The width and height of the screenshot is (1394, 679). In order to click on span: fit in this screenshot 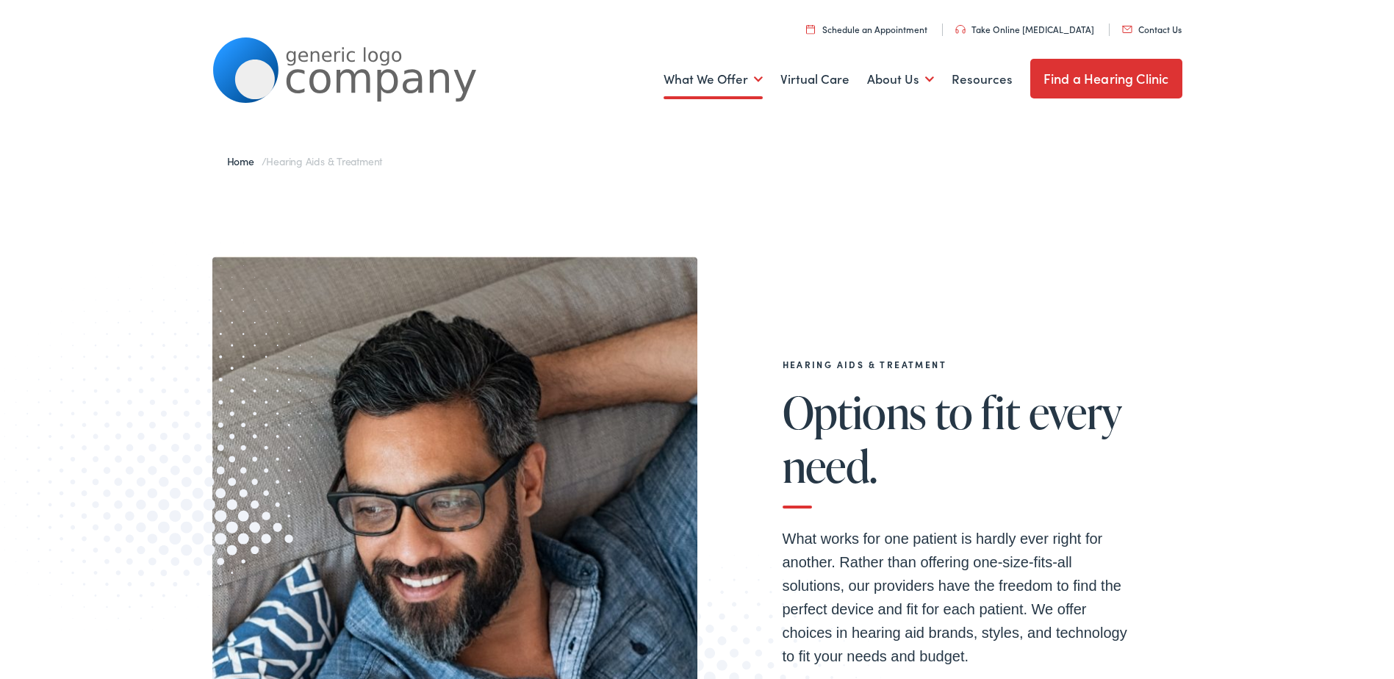, I will do `click(1000, 412)`.